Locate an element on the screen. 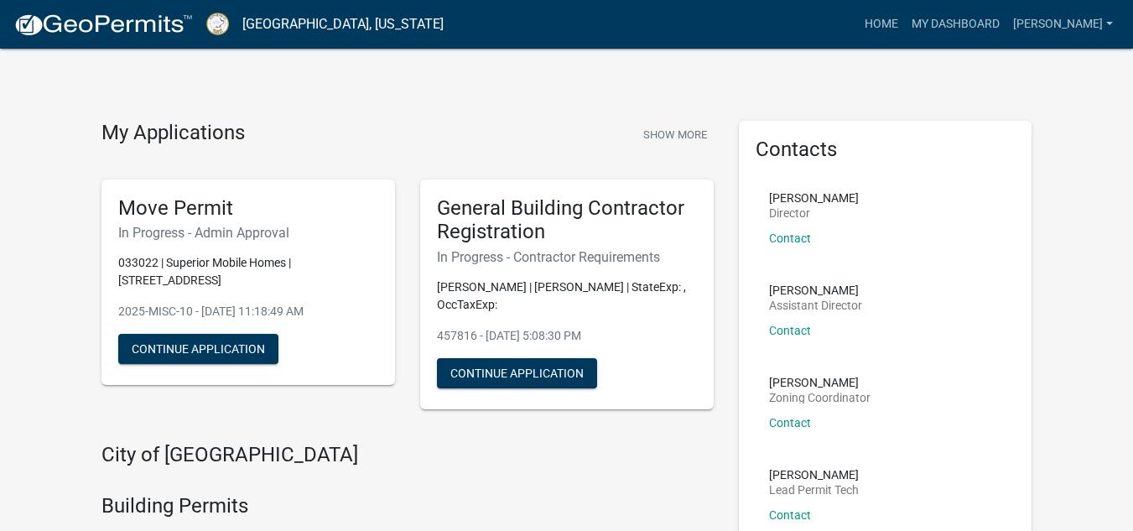 This screenshot has width=1133, height=531. h4: Building Permits is located at coordinates (408, 506).